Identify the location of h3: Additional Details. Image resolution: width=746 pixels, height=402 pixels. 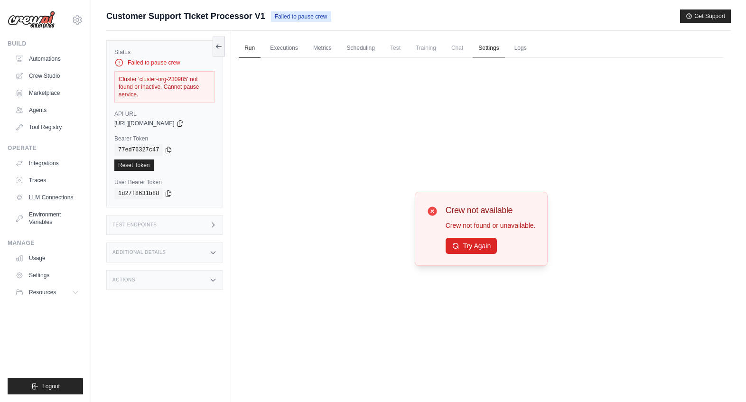
(139, 252).